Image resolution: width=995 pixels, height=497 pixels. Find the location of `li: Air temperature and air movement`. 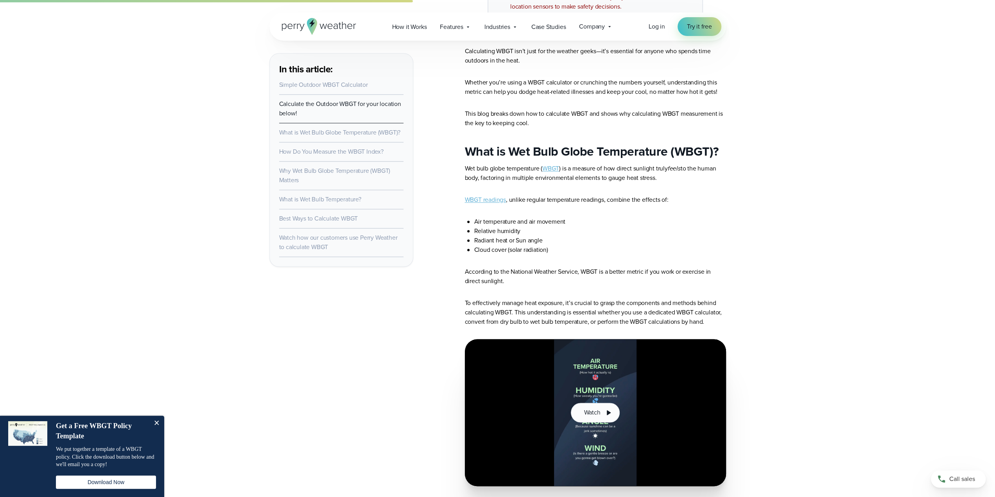

li: Air temperature and air movement is located at coordinates (600, 222).